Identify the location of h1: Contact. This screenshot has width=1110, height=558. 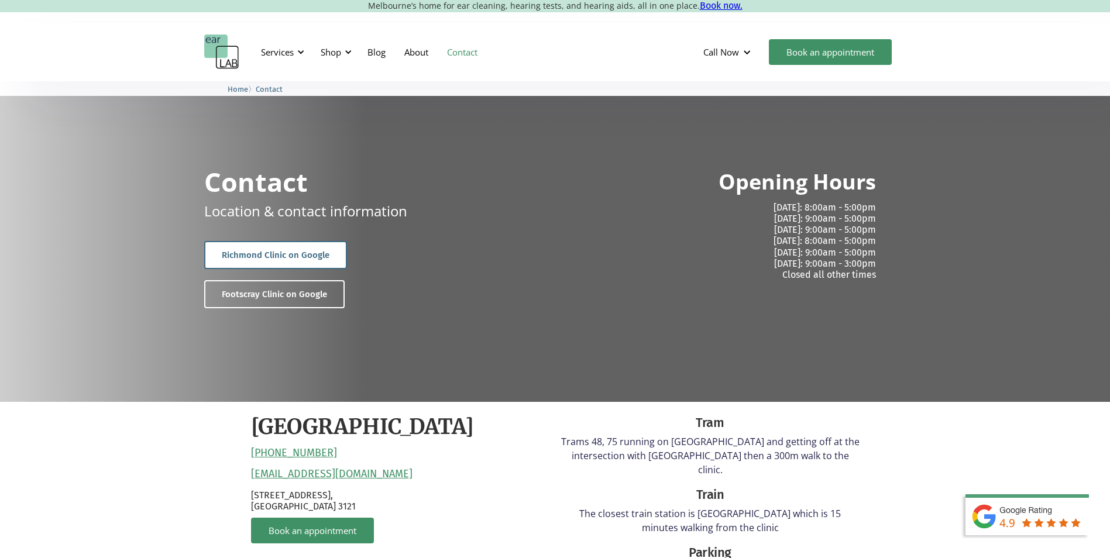
(256, 181).